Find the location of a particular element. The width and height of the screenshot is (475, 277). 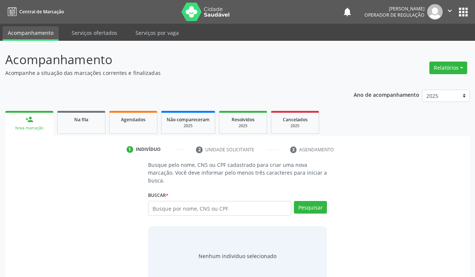

div: 1 is located at coordinates (130, 150).